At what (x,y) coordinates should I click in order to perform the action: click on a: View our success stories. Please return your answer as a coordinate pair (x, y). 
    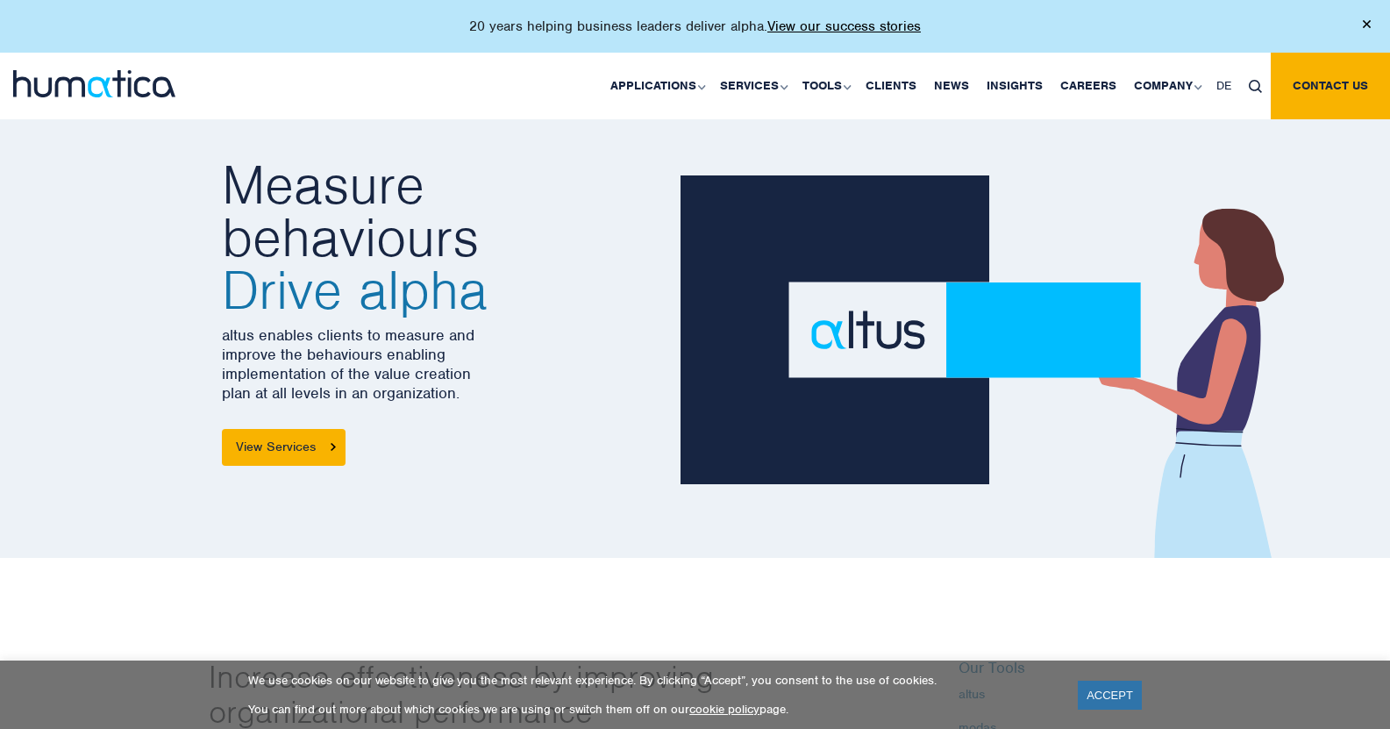
    Looking at the image, I should click on (843, 26).